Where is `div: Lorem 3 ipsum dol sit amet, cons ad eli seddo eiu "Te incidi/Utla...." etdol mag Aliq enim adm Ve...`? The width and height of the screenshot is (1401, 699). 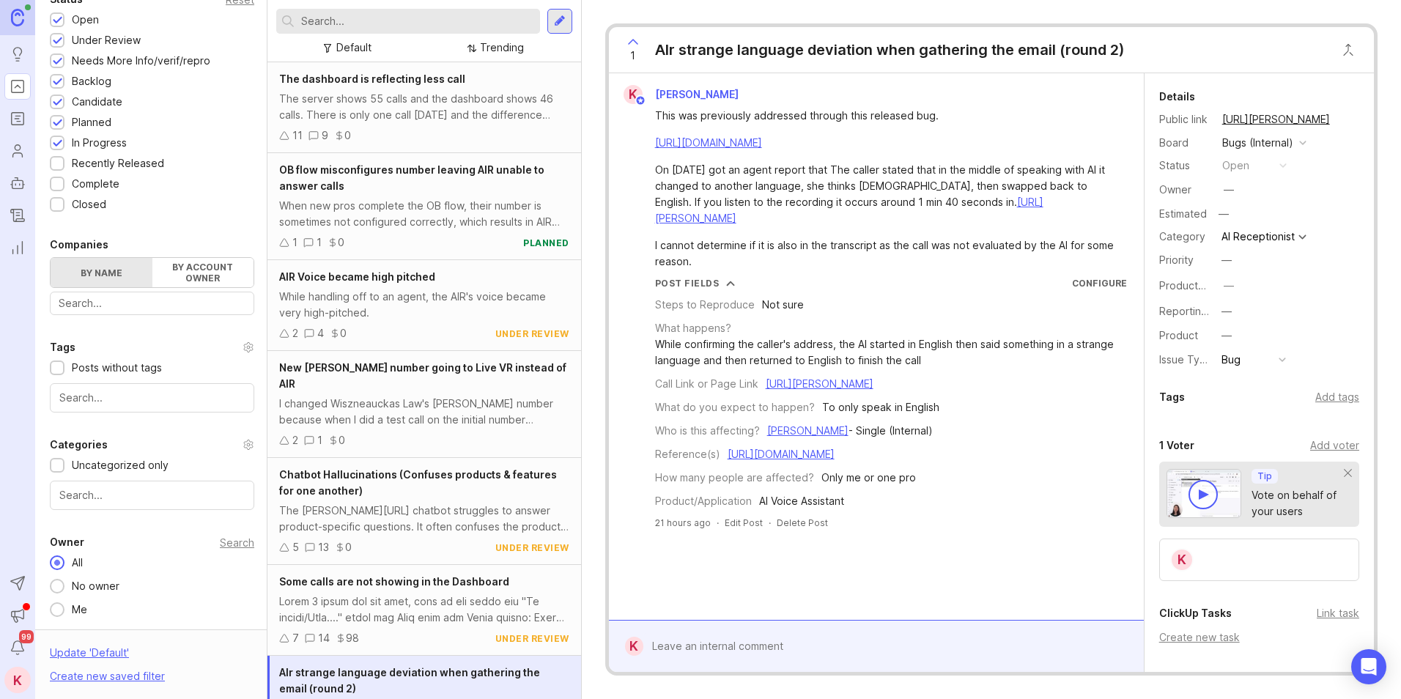 div: Lorem 3 ipsum dol sit amet, cons ad eli seddo eiu "Te incidi/Utla...." etdol mag Aliq enim adm Ve... is located at coordinates (424, 610).